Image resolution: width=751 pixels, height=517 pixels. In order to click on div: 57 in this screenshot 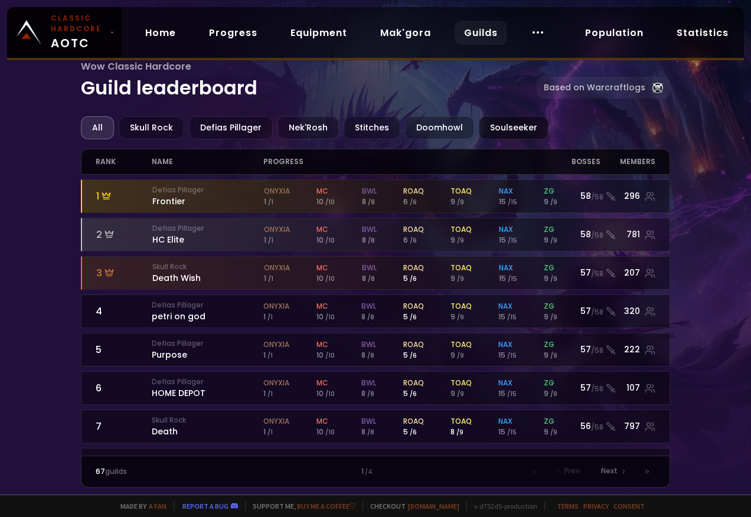, I will do `click(594, 388)`.